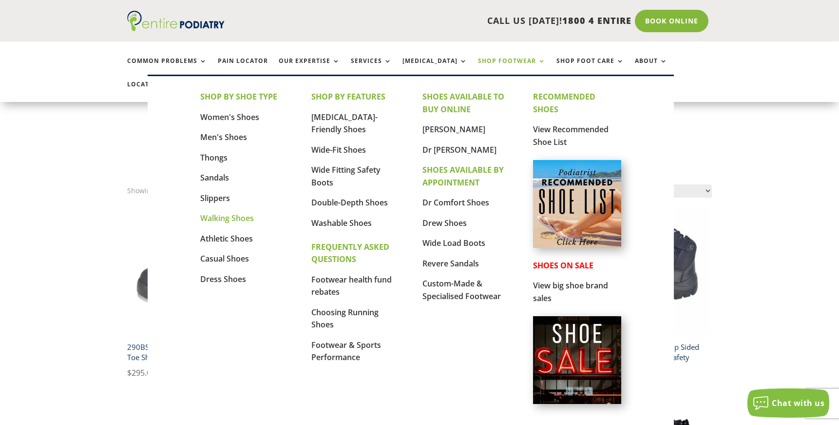 The image size is (839, 425). Describe the element at coordinates (239, 97) in the screenshot. I see `strong: SHOP BY SHOE TYPE` at that location.